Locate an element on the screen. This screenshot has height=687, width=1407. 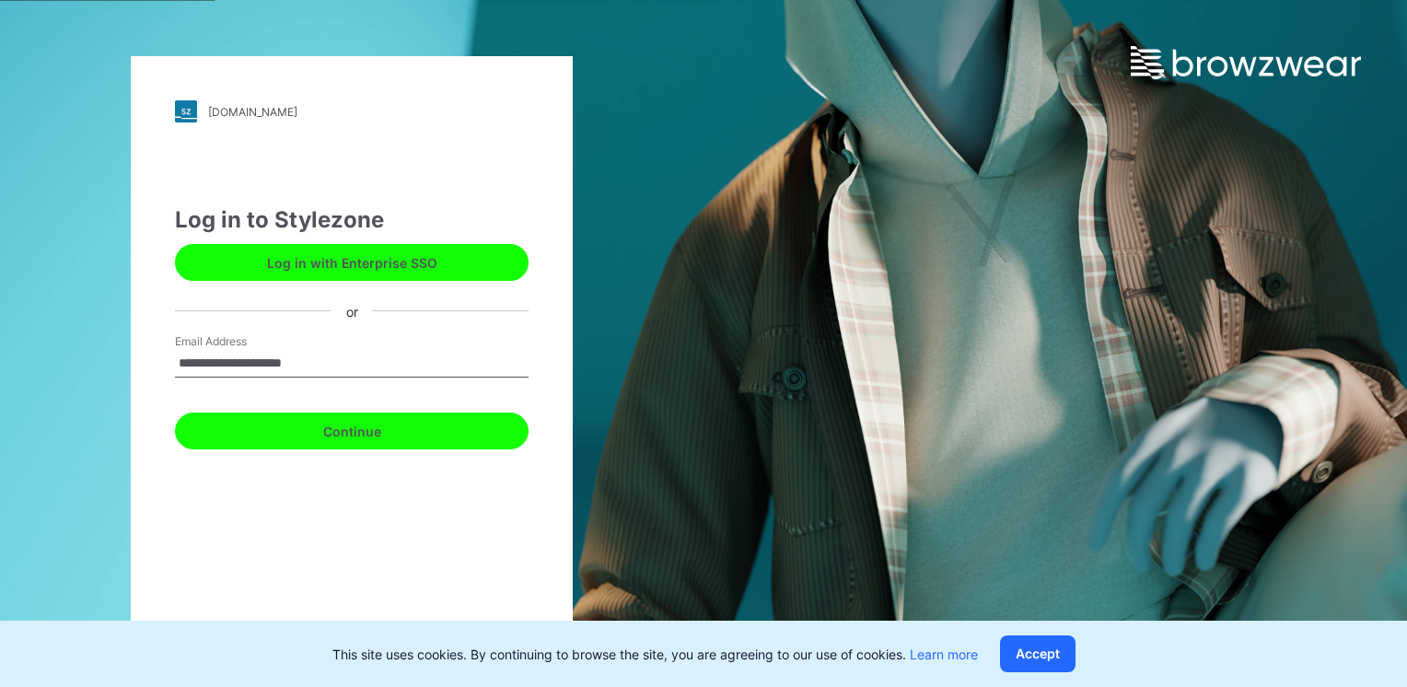
p: This site uses cookies. By continuing to browse the site, you are agreeing to our use of cookies. is located at coordinates (655, 654).